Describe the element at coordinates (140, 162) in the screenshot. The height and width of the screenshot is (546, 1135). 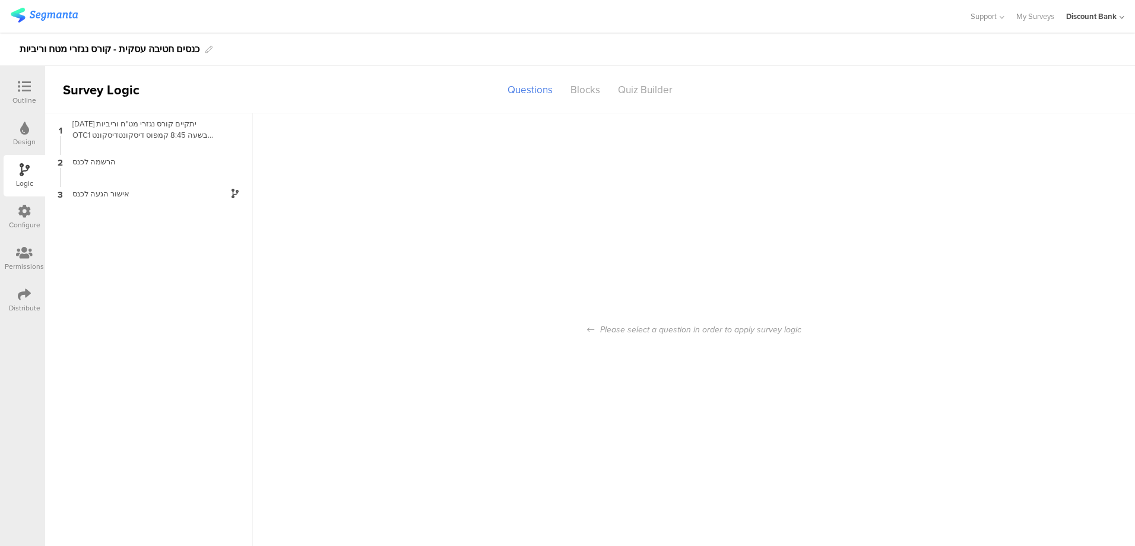
I see `div: הרשמה לכנס` at that location.